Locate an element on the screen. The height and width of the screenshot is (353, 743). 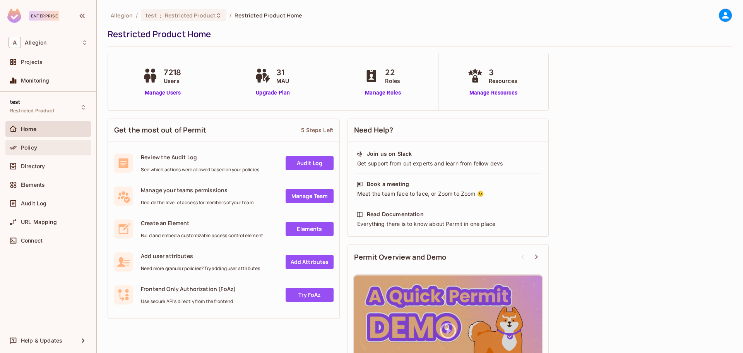
a: Manage Roles is located at coordinates (383, 92).